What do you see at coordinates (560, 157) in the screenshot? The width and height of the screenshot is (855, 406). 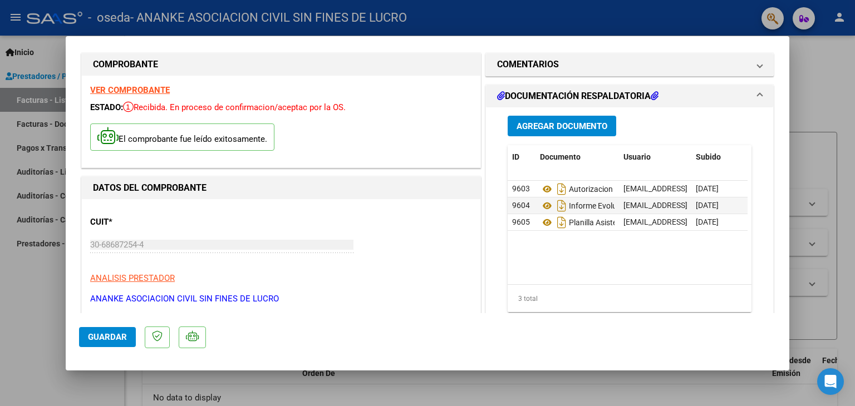 I see `span: Documento` at bounding box center [560, 157].